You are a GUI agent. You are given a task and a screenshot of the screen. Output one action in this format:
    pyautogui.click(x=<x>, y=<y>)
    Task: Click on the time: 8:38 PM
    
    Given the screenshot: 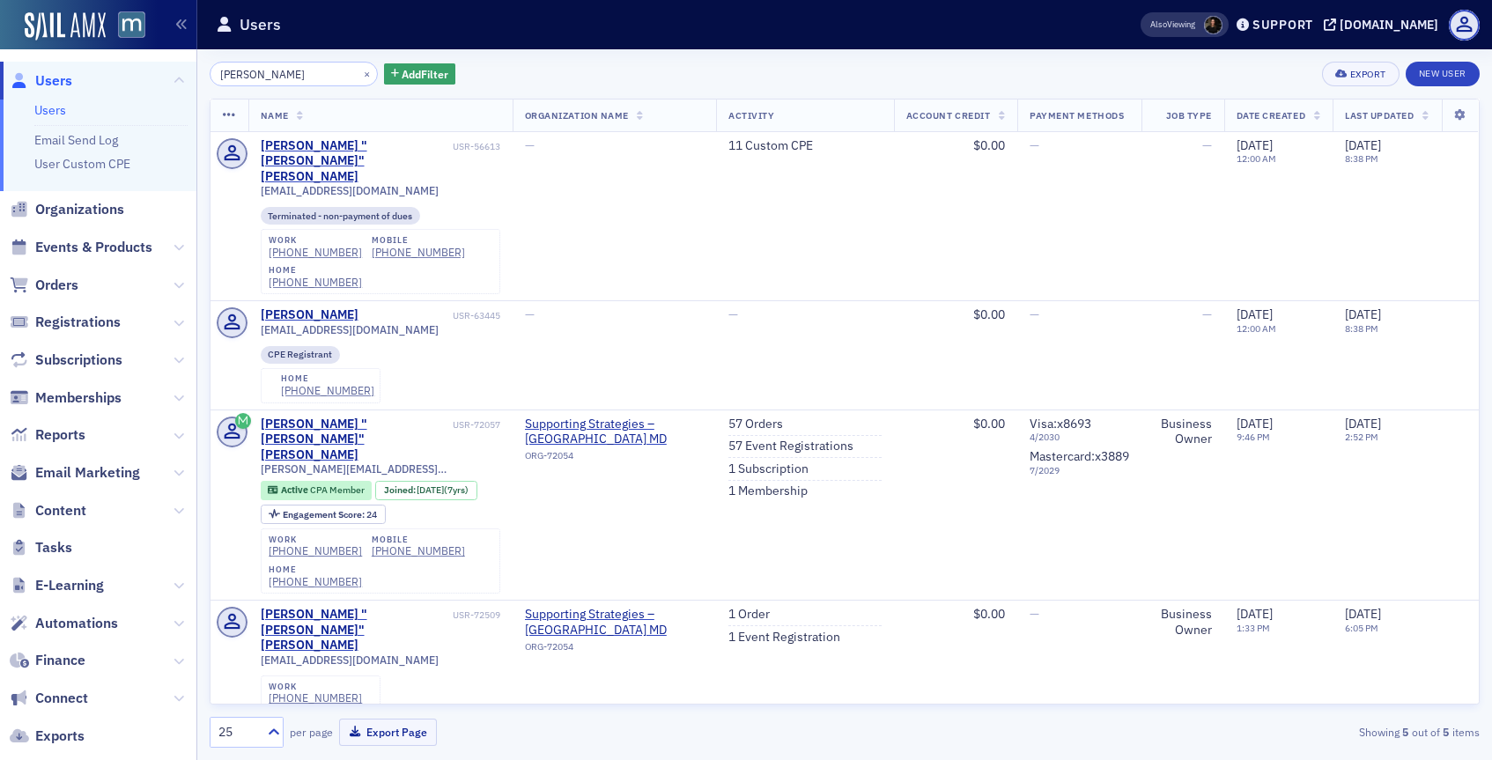 What is the action you would take?
    pyautogui.click(x=1362, y=159)
    